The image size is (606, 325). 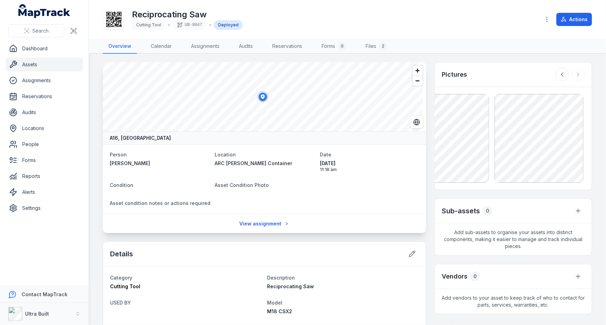 I want to click on a: Calendar, so click(x=161, y=47).